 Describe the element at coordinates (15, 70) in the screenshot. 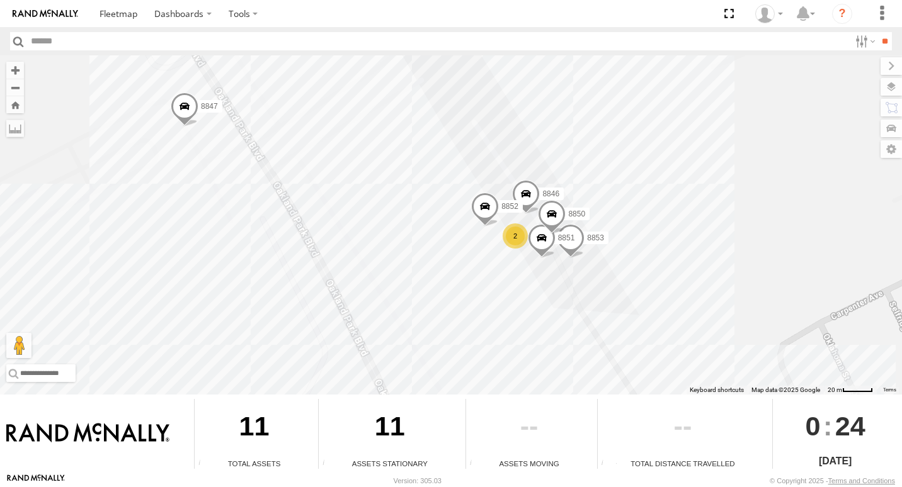

I see `button: Zoom in` at that location.